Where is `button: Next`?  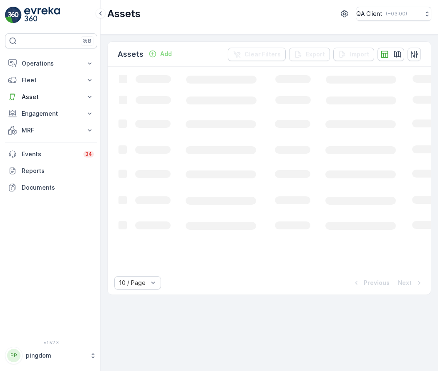
button: Next is located at coordinates (411, 283).